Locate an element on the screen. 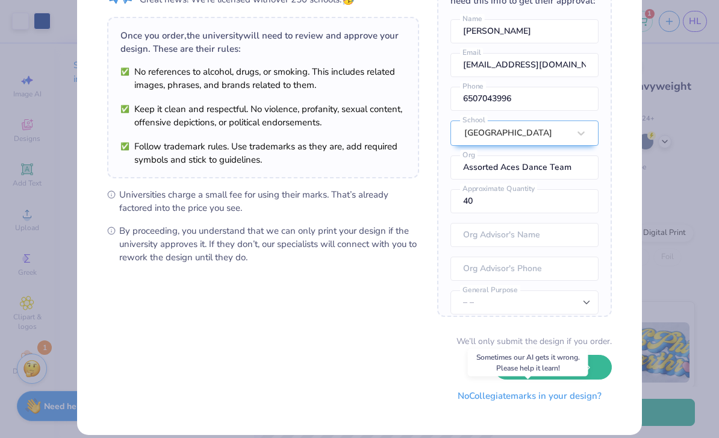 The width and height of the screenshot is (719, 438). input: Name is located at coordinates (524, 31).